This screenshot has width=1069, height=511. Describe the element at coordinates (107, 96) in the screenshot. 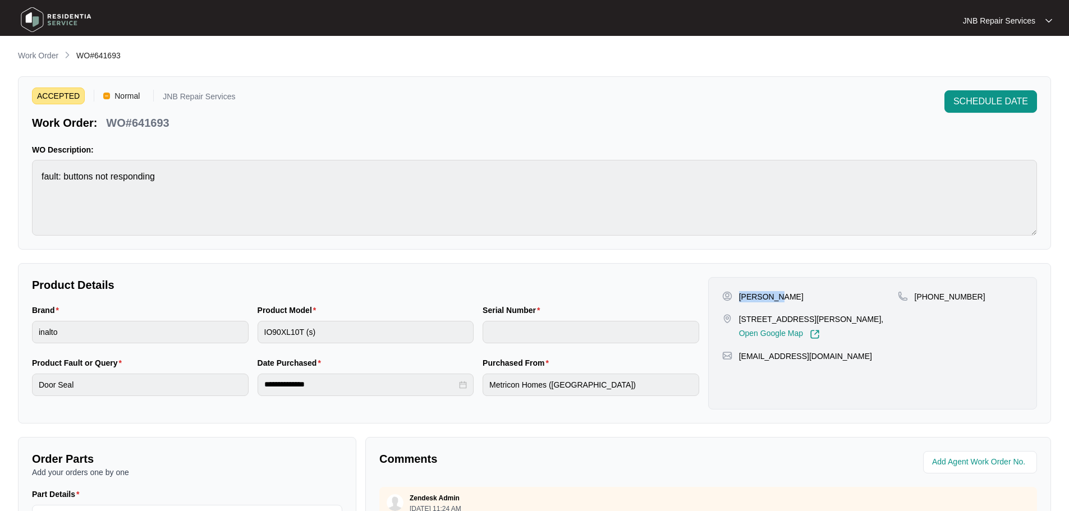

I see `img: Vercel Logo` at that location.